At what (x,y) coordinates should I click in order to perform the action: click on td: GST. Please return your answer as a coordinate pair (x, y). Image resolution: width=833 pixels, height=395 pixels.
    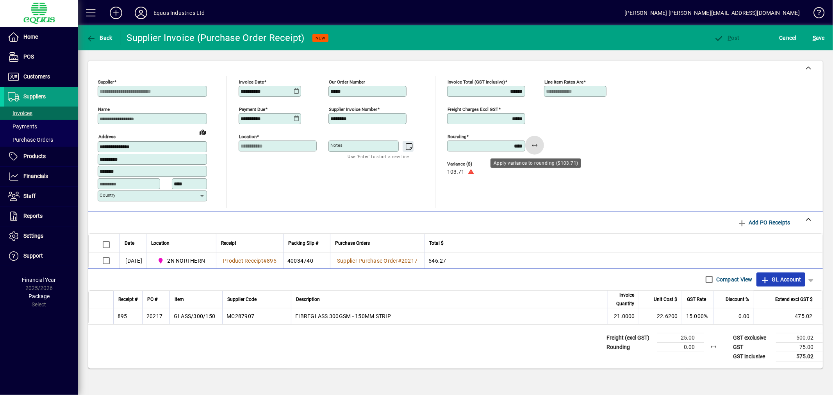
    Looking at the image, I should click on (752, 347).